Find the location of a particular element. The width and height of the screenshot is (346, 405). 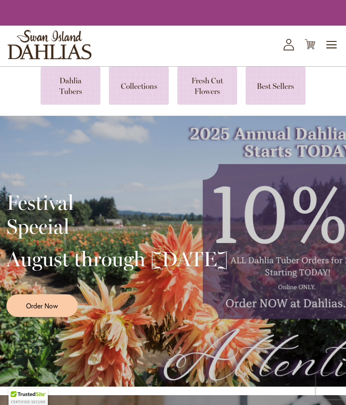

span: Order Now is located at coordinates (42, 306).